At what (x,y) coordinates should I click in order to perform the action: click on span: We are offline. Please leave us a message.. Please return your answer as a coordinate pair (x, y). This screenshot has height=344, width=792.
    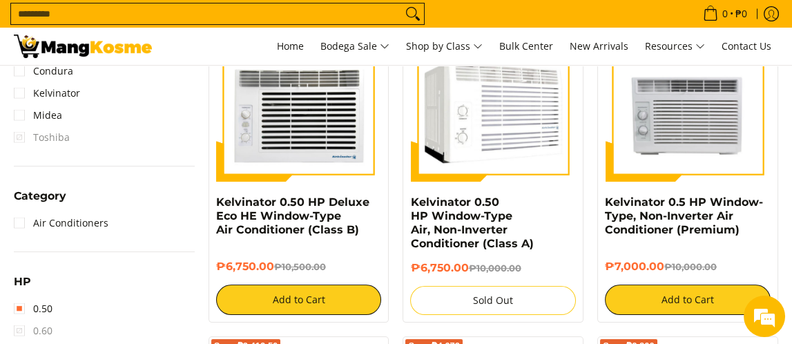
    Looking at the image, I should click on (135, 161).